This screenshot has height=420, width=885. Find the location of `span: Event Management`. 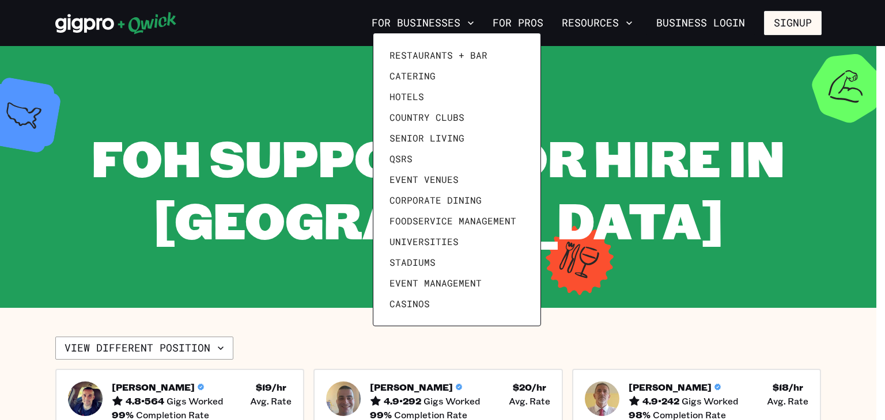

span: Event Management is located at coordinates (435, 283).